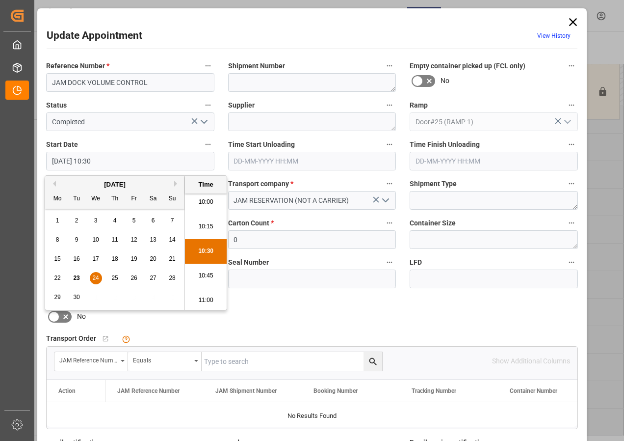  What do you see at coordinates (115, 220) in the screenshot?
I see `span: 4` at bounding box center [115, 220].